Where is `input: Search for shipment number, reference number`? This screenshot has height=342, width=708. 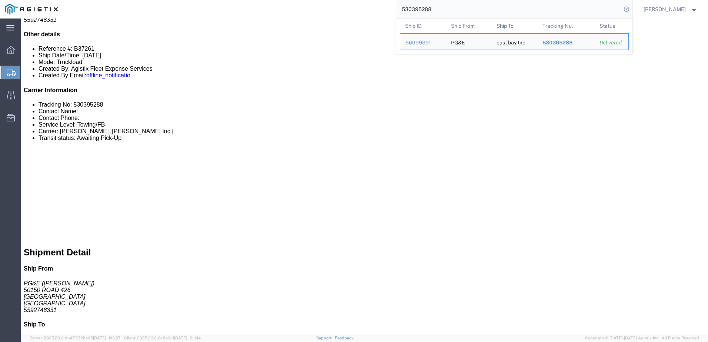 input: Search for shipment number, reference number is located at coordinates (509, 9).